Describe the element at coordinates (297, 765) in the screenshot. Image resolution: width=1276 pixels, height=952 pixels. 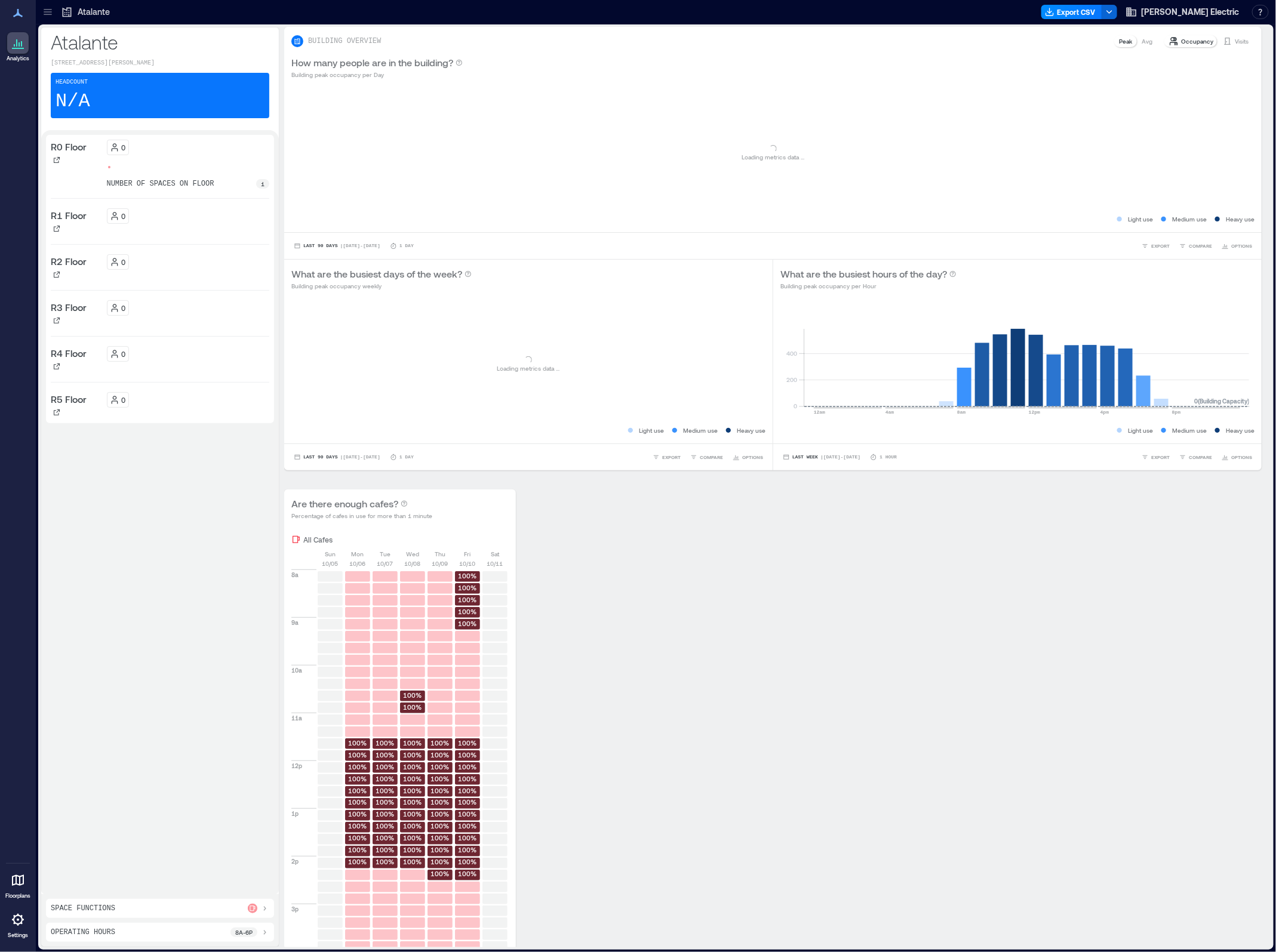
I see `p: 12p` at that location.